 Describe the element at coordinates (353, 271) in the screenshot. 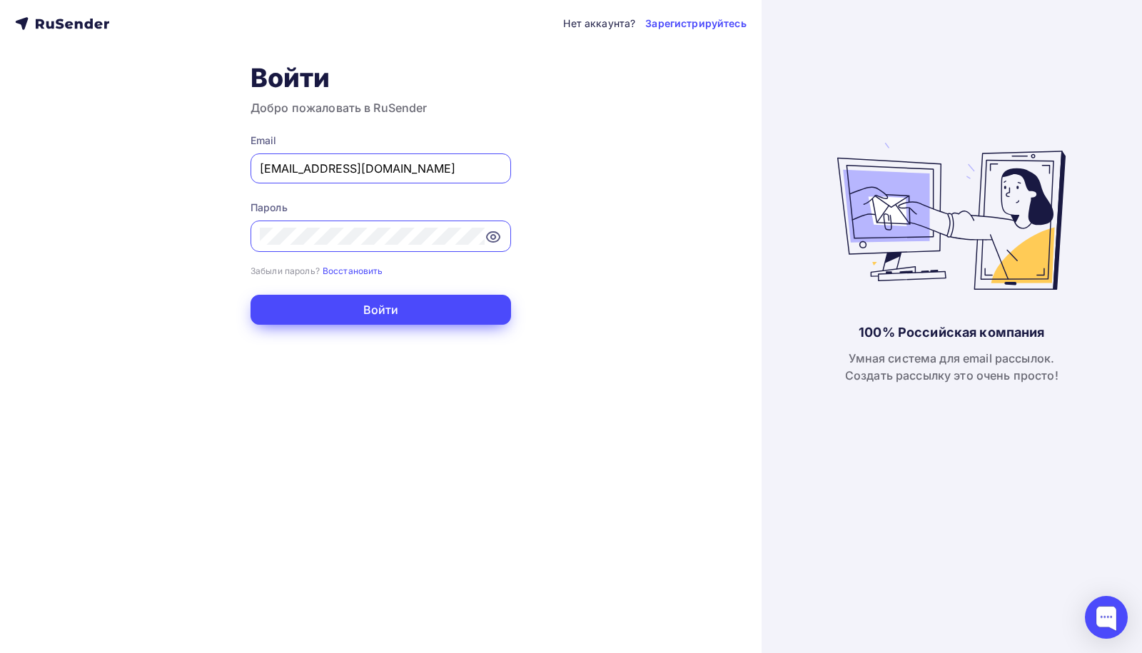

I see `small: Восстановить` at that location.